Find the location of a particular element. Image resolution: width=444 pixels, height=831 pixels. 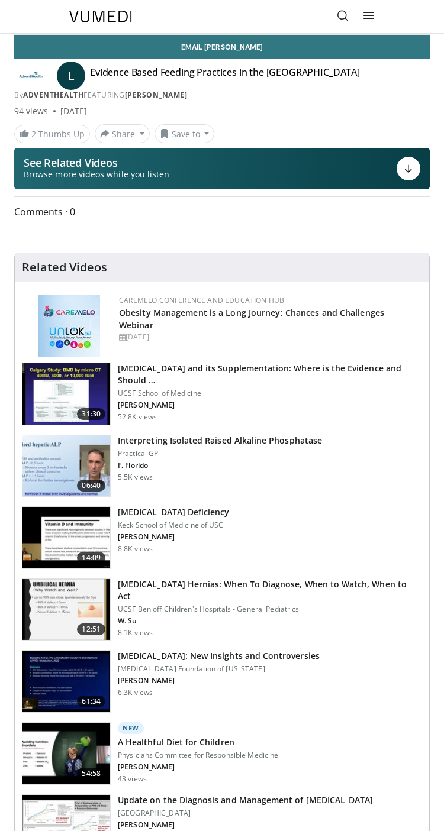

button: Save to is located at coordinates (185, 134).